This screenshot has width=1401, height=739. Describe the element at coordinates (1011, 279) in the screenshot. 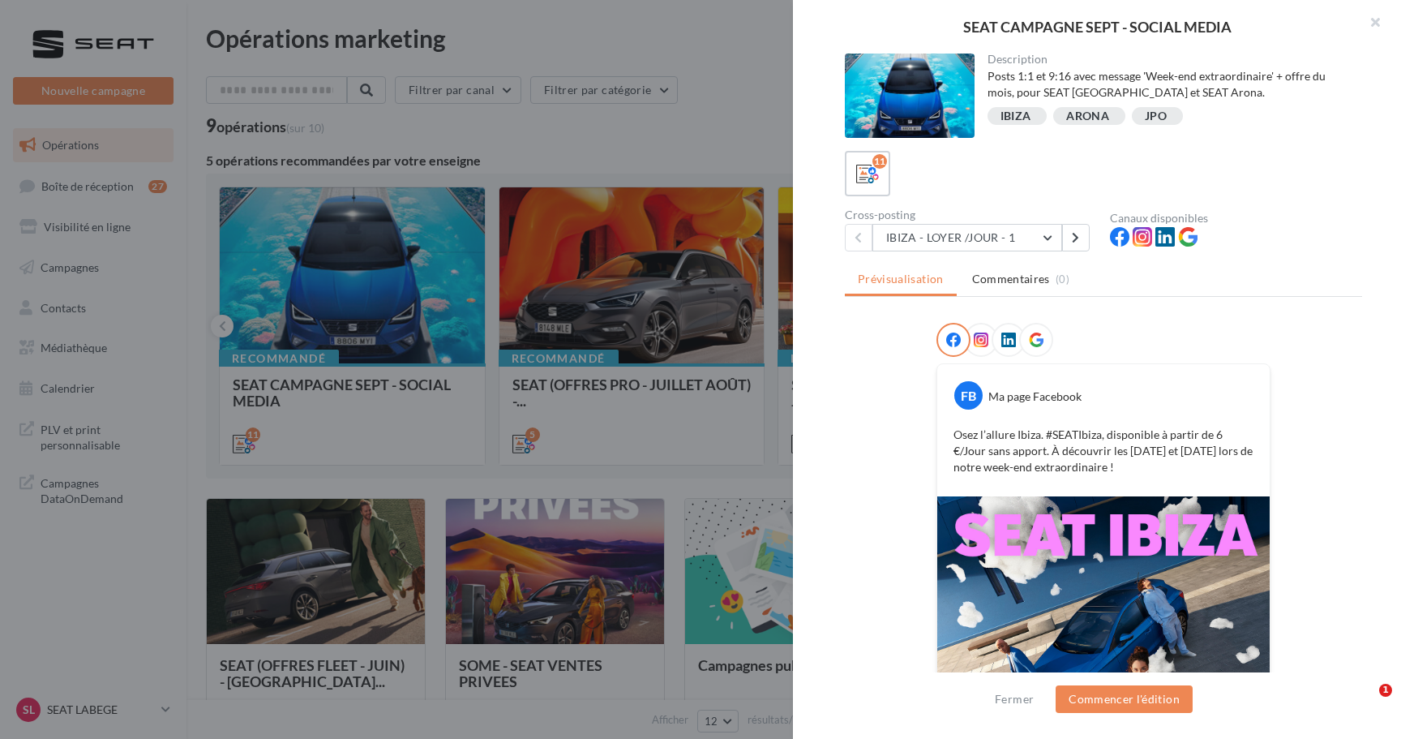

I see `span: Commentaires` at that location.